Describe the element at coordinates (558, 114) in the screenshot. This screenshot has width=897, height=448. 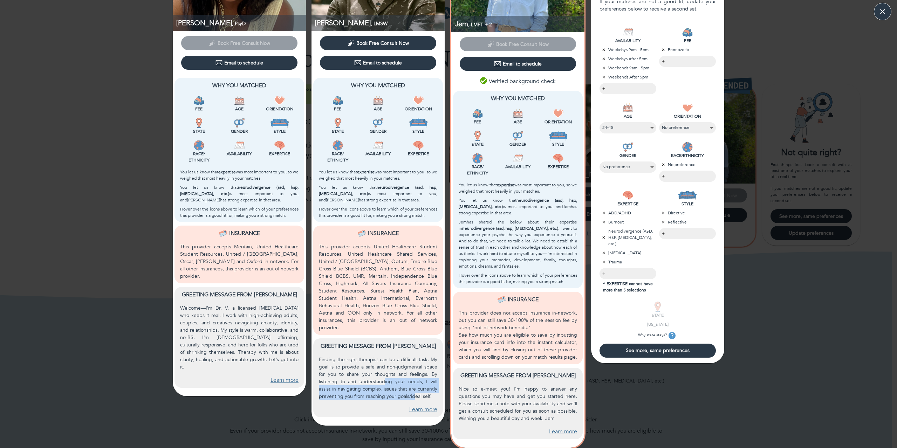
I see `img: Orientation` at that location.